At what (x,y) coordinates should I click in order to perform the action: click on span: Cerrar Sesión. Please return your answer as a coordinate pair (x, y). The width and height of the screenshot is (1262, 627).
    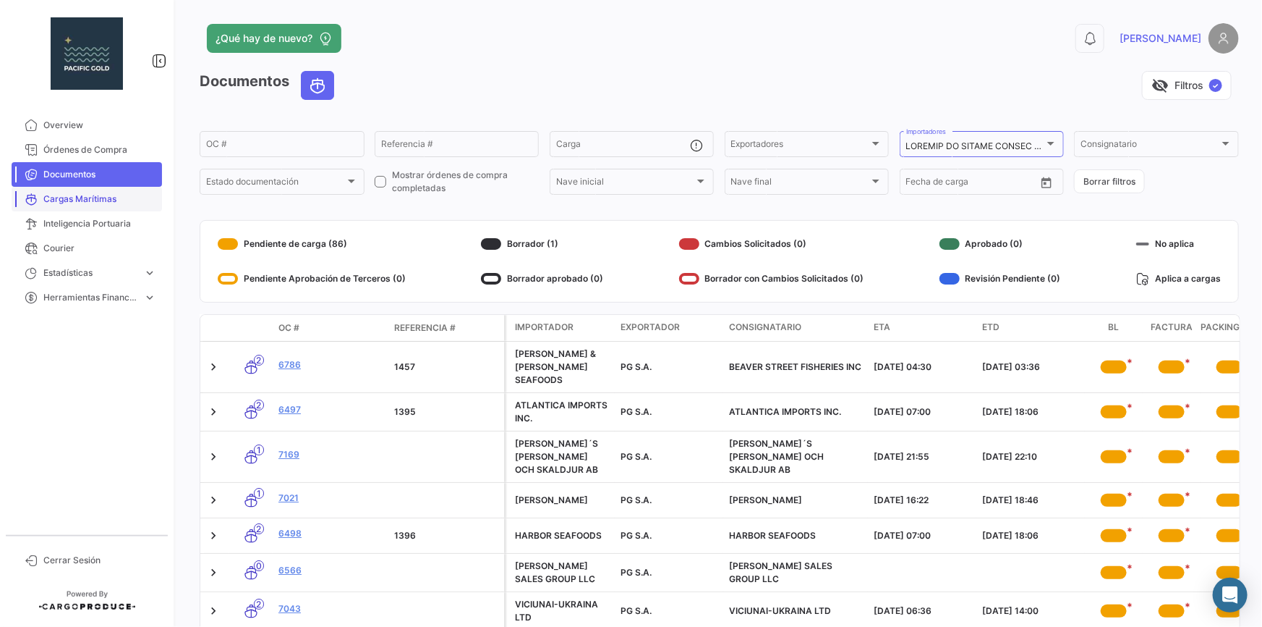
    Looking at the image, I should click on (100, 560).